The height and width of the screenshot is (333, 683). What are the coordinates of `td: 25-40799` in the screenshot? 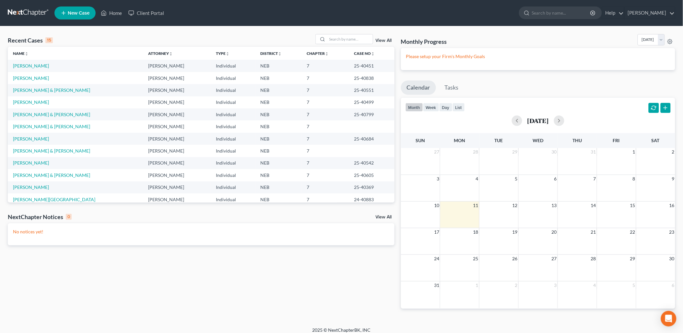 It's located at (372, 114).